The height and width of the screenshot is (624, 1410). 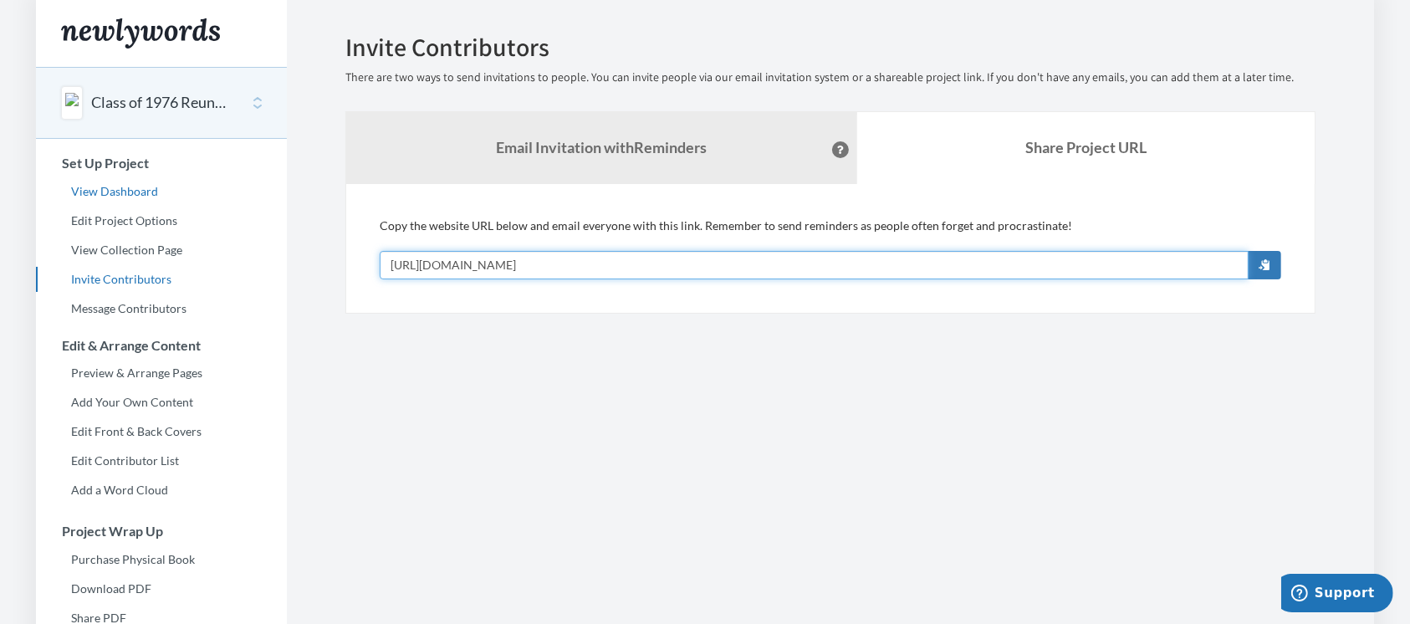 What do you see at coordinates (1086, 147) in the screenshot?
I see `b: Share Project URL` at bounding box center [1086, 147].